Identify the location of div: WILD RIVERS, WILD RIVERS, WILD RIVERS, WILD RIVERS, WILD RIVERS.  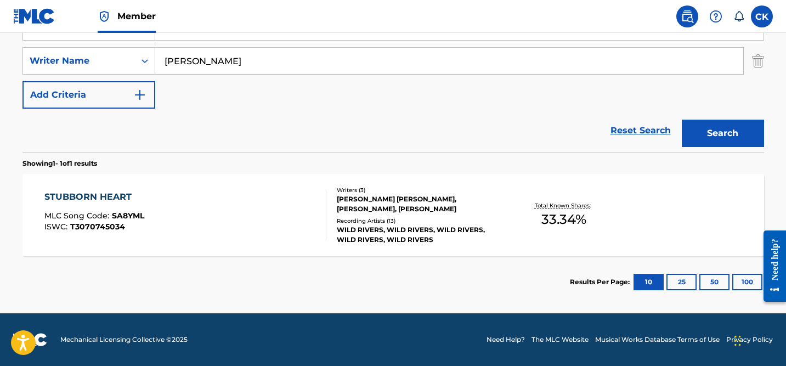
(419, 235).